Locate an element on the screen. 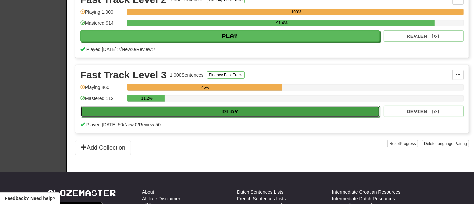  div: 11.2% is located at coordinates (147, 98).